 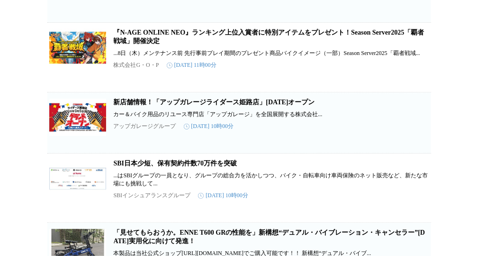 What do you see at coordinates (78, 47) in the screenshot?
I see `img: 『N-AGE ONLINE NEO』ランキング上位入賞者に特別アイテムをプレゼント！Season Server2025「覇者戦域」開催決定` at bounding box center [78, 47].